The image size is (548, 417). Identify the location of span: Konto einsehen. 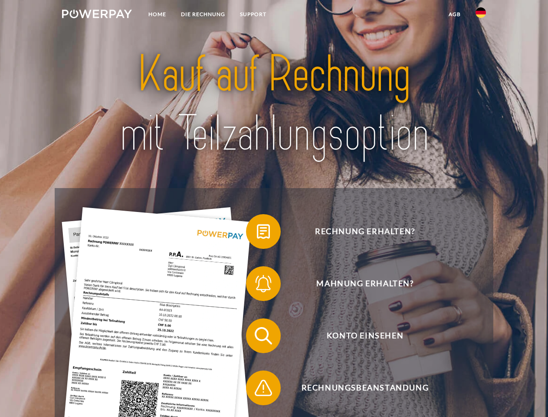
(365, 336).